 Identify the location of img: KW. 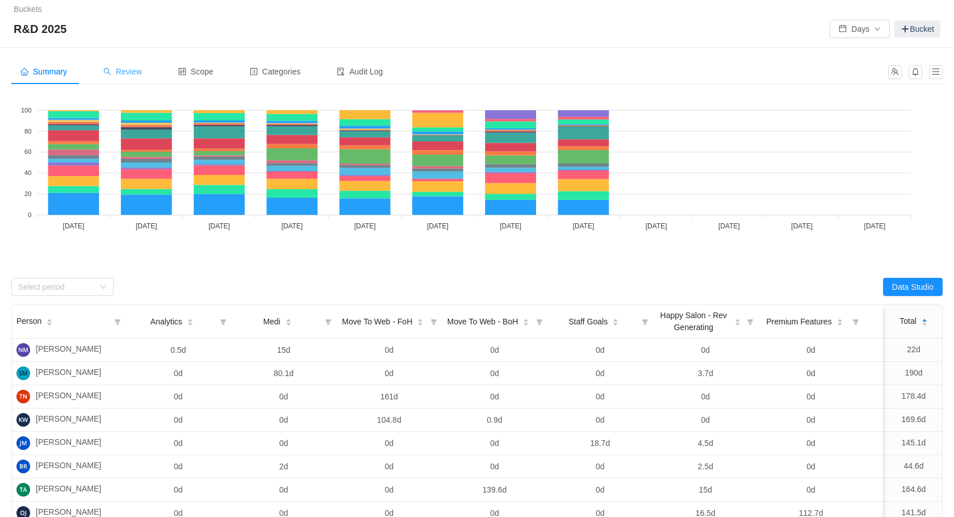
(23, 420).